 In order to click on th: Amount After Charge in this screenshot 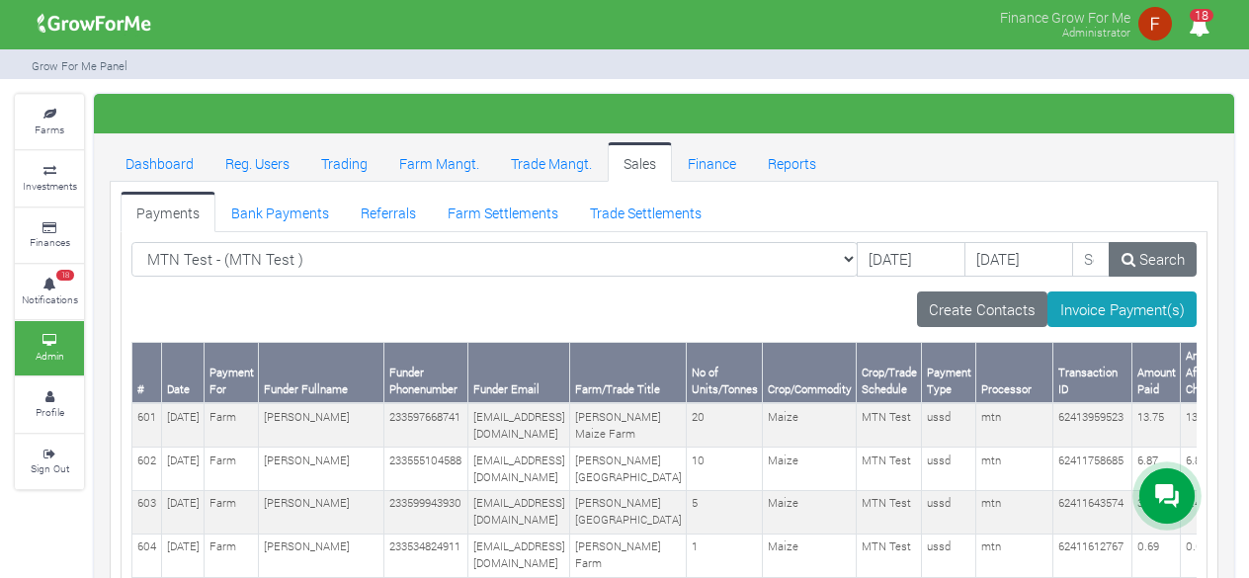, I will do `click(1204, 372)`.